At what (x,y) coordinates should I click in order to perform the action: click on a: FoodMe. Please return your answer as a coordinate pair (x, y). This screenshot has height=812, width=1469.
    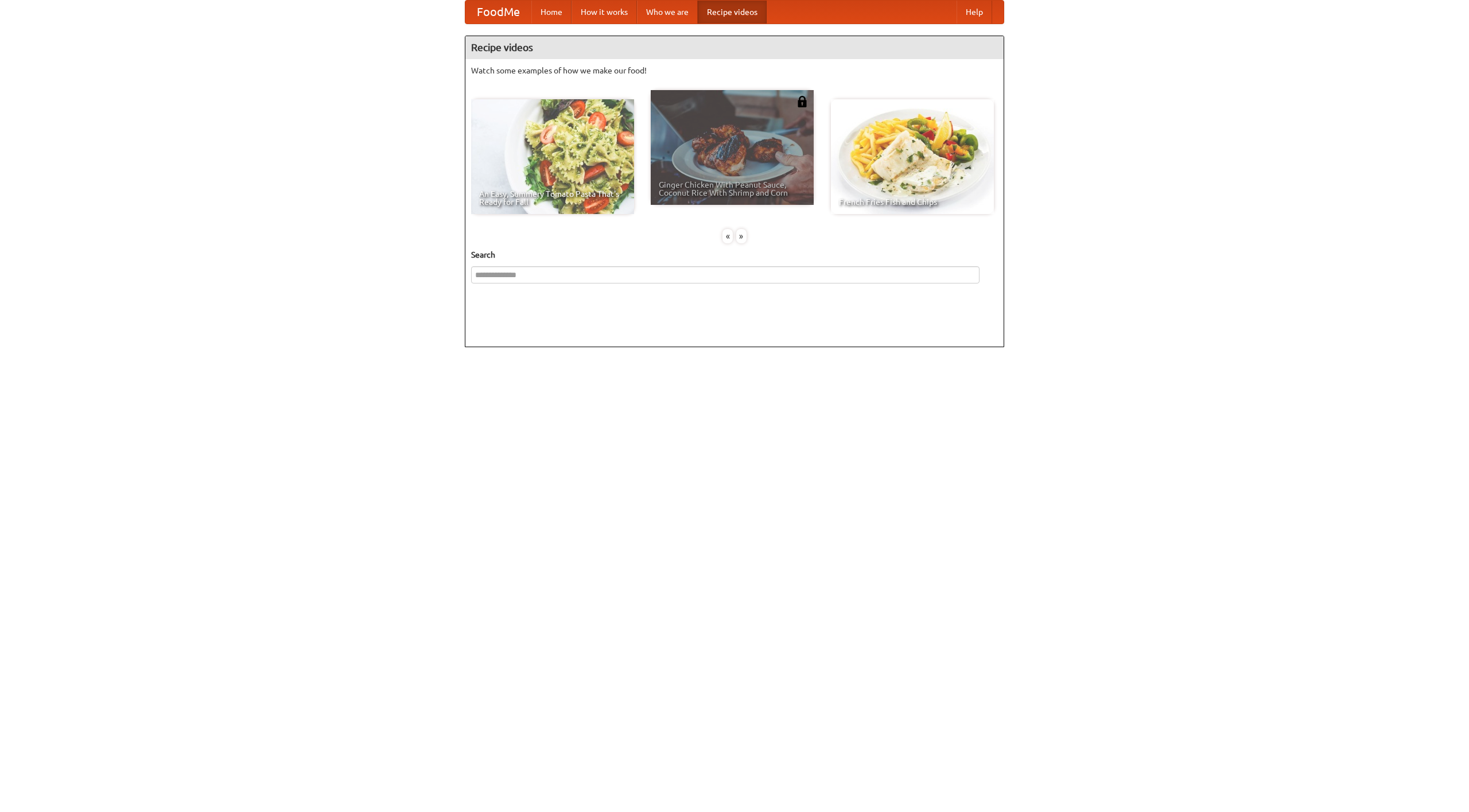
    Looking at the image, I should click on (498, 12).